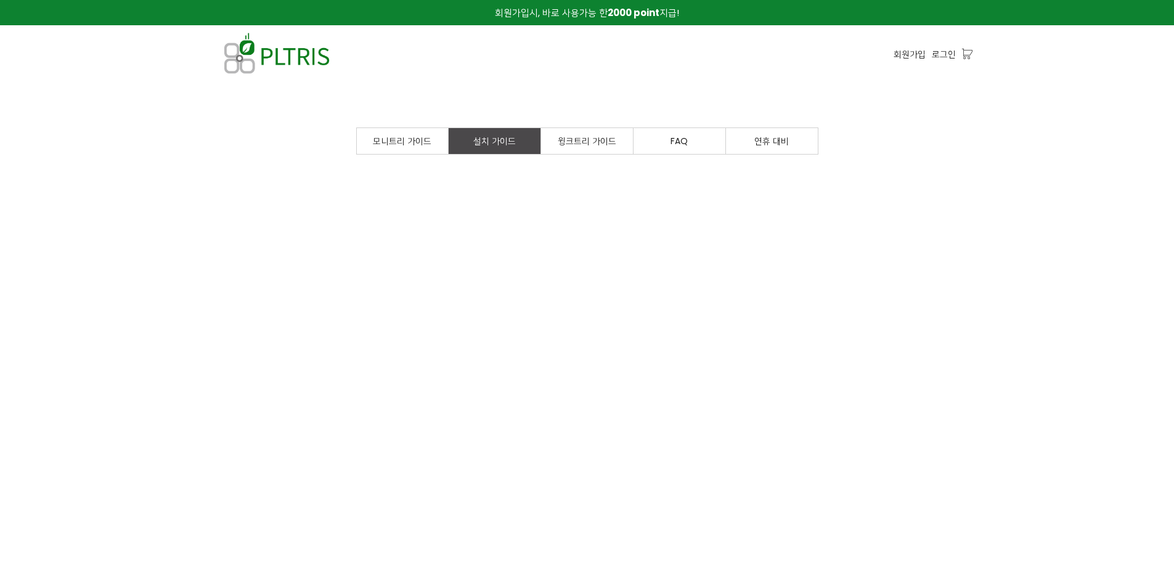 The height and width of the screenshot is (582, 1174). Describe the element at coordinates (587, 12) in the screenshot. I see `span: 회원가입시, 바로 사용가능 한 지급!` at that location.